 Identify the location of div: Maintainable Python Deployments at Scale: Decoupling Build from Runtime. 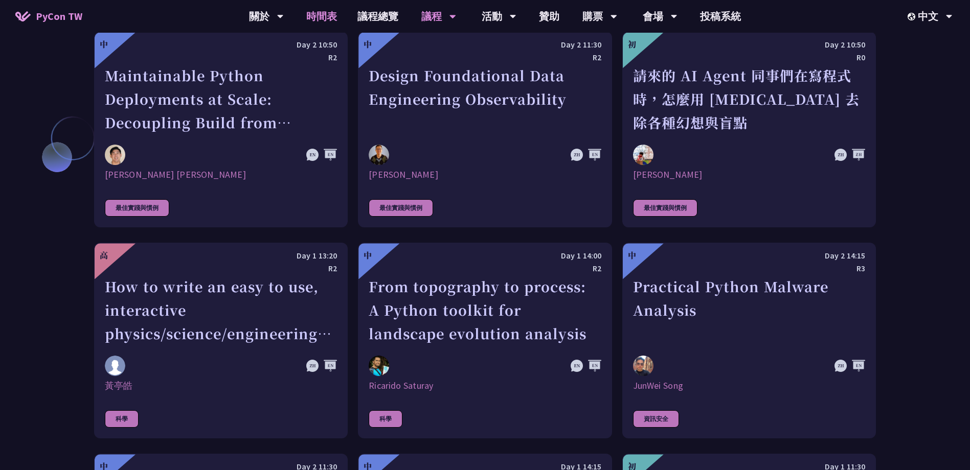
(221, 99).